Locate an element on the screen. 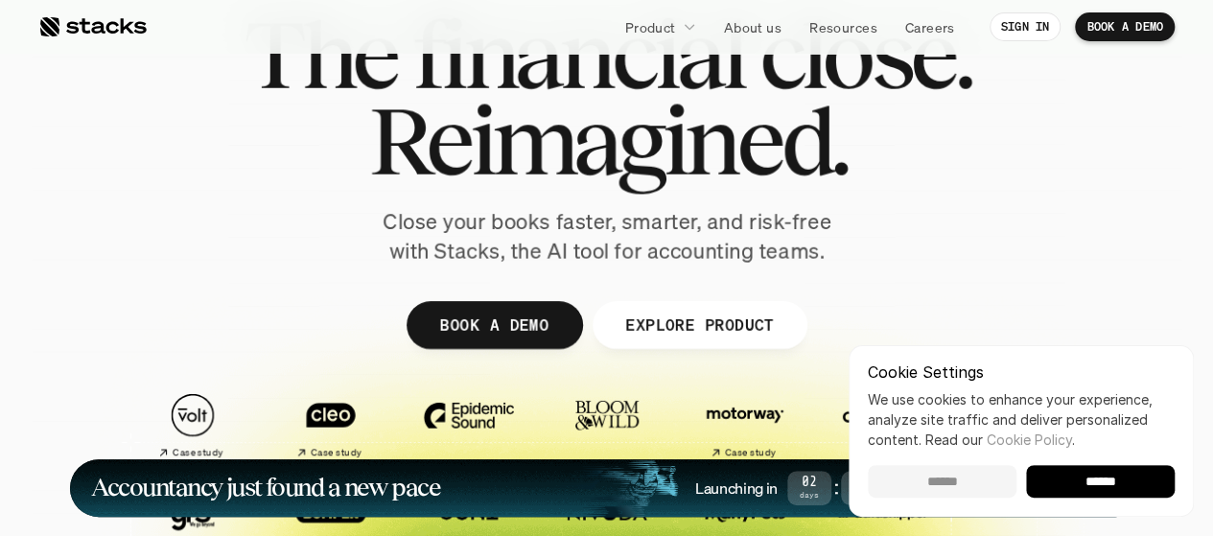  a: About us is located at coordinates (752, 27).